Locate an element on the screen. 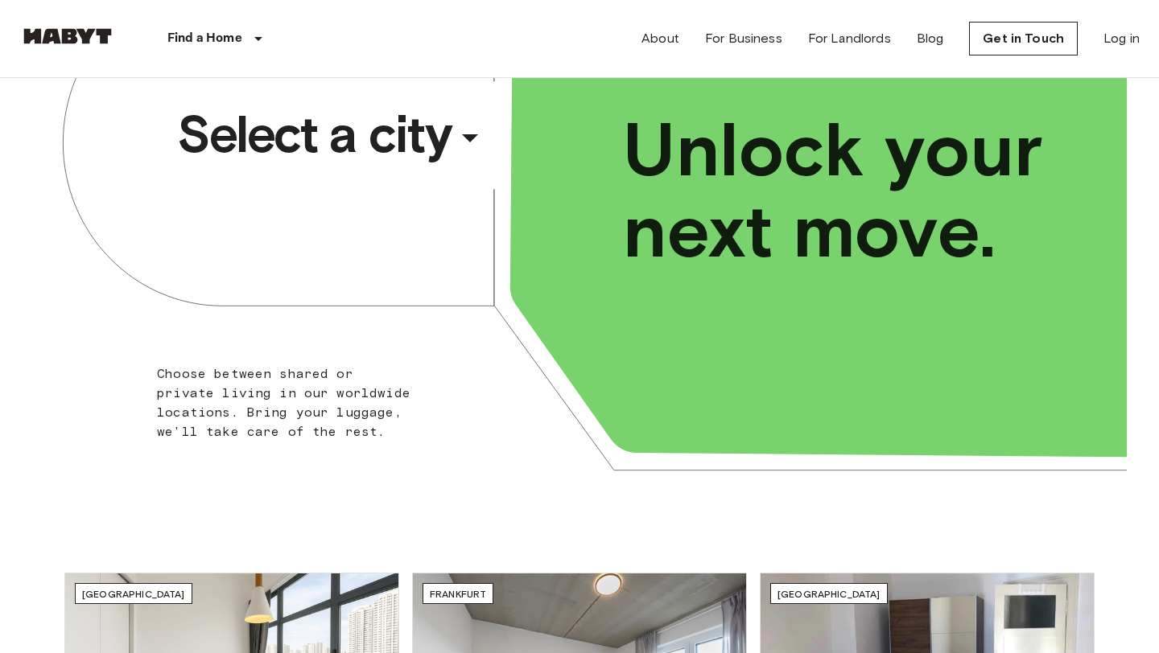  a: Get in Touch is located at coordinates (1023, 39).